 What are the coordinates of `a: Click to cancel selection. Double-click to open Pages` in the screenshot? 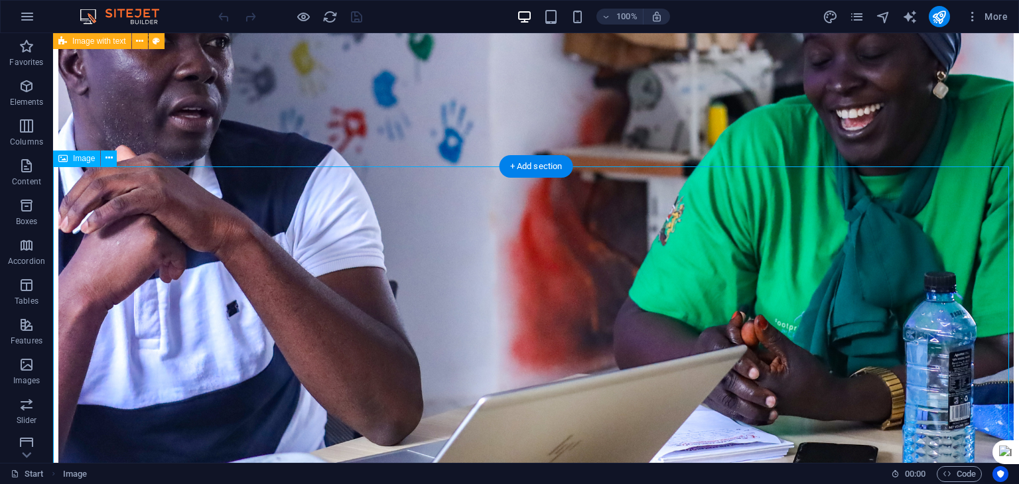 It's located at (27, 474).